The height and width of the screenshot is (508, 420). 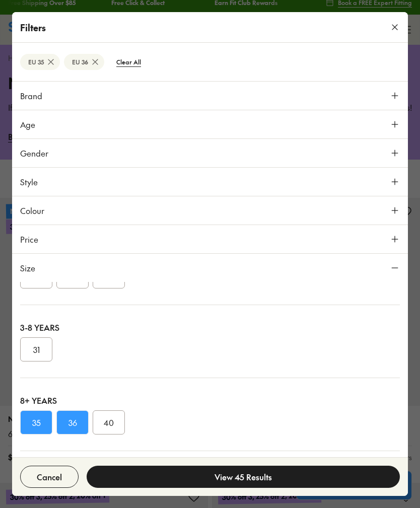 What do you see at coordinates (210, 83) in the screenshot?
I see `h1: New Balance Kids' Shoes` at bounding box center [210, 83].